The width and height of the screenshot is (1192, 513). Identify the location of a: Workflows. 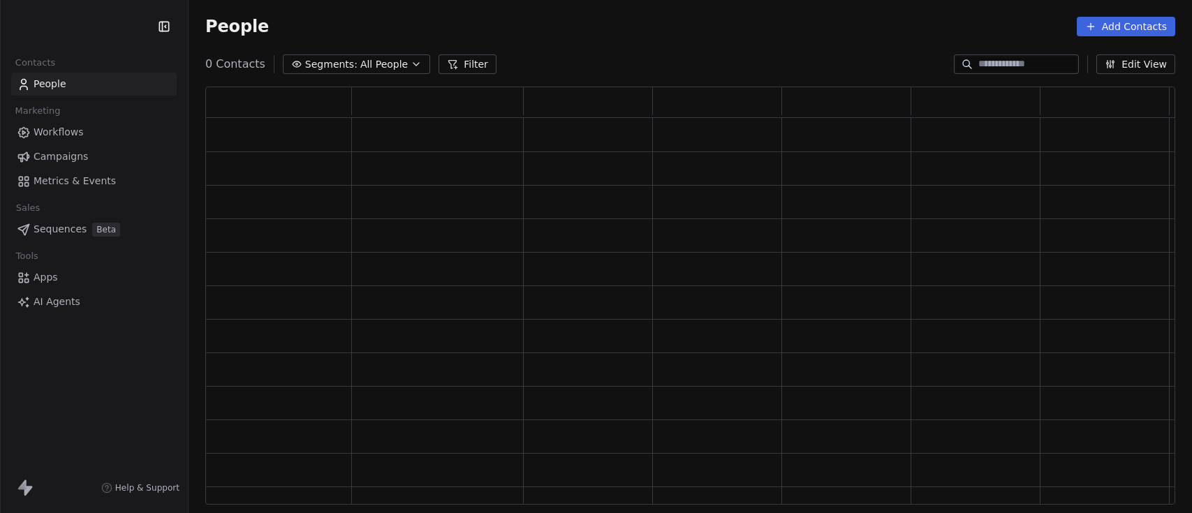
(94, 132).